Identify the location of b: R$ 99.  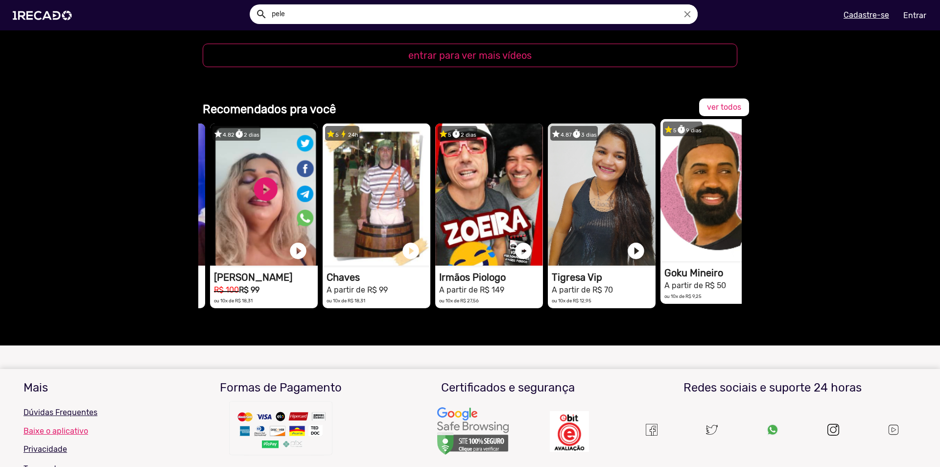
(249, 289).